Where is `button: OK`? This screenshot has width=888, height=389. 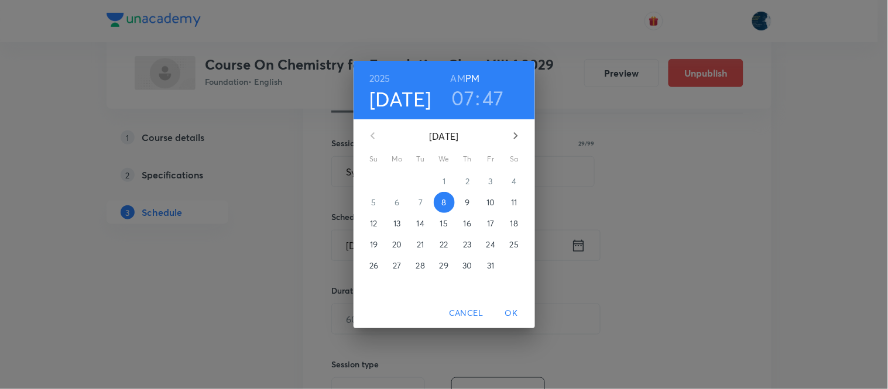 button: OK is located at coordinates (512, 313).